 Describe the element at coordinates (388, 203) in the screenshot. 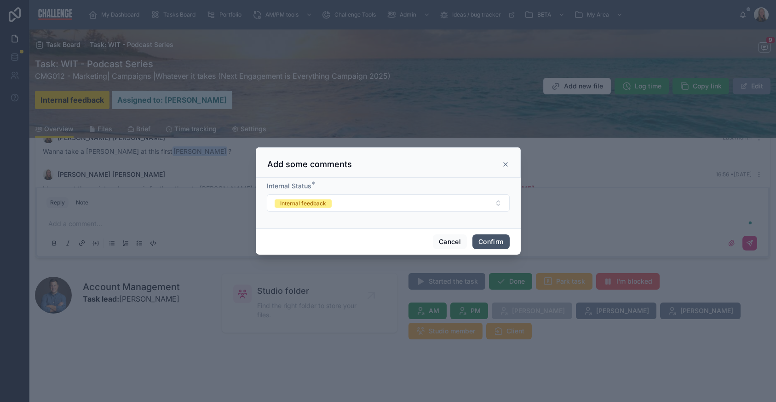

I see `button: Select Button` at that location.